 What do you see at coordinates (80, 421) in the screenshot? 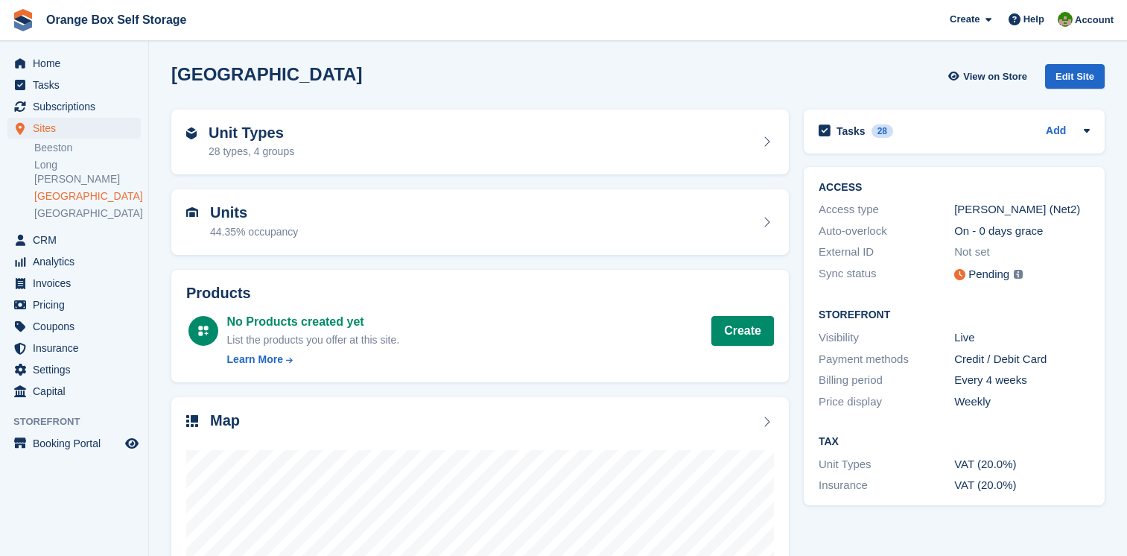
I see `span: Storefront` at bounding box center [80, 421].